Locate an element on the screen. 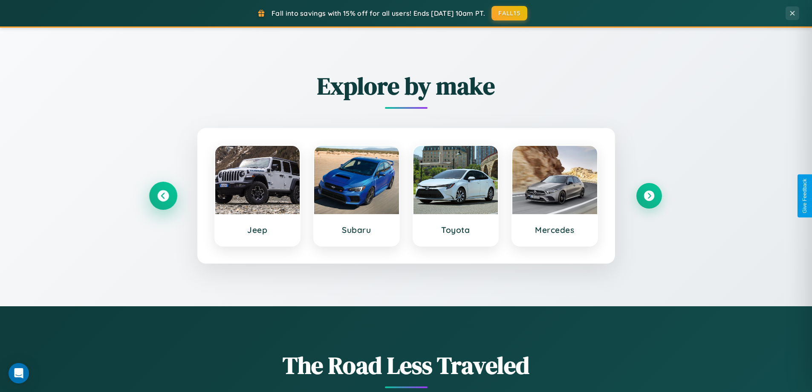 This screenshot has height=392, width=812. h3: Toyota is located at coordinates (456, 230).